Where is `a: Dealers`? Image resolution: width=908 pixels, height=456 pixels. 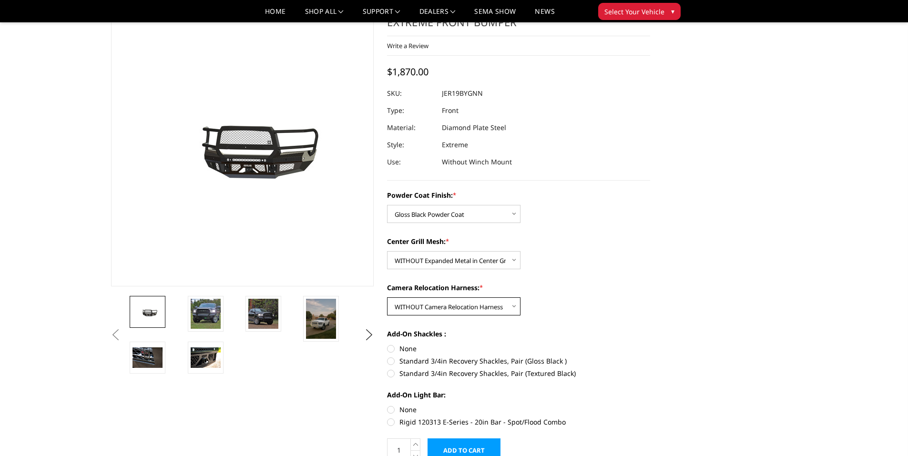
a: Dealers is located at coordinates (438, 15).